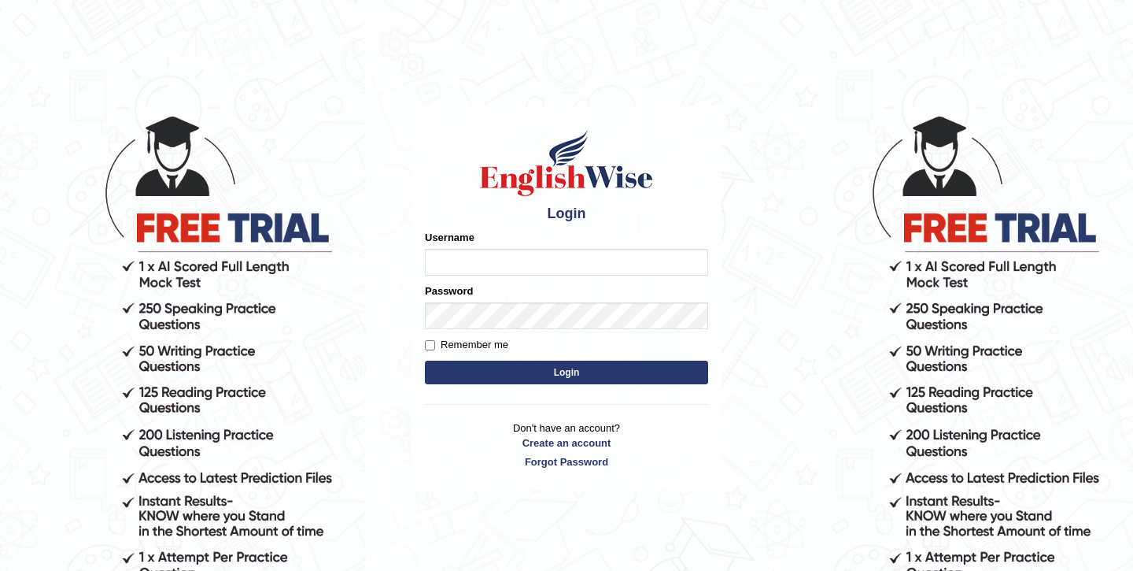 Image resolution: width=1133 pixels, height=571 pixels. I want to click on a: Forgot Password, so click(567, 461).